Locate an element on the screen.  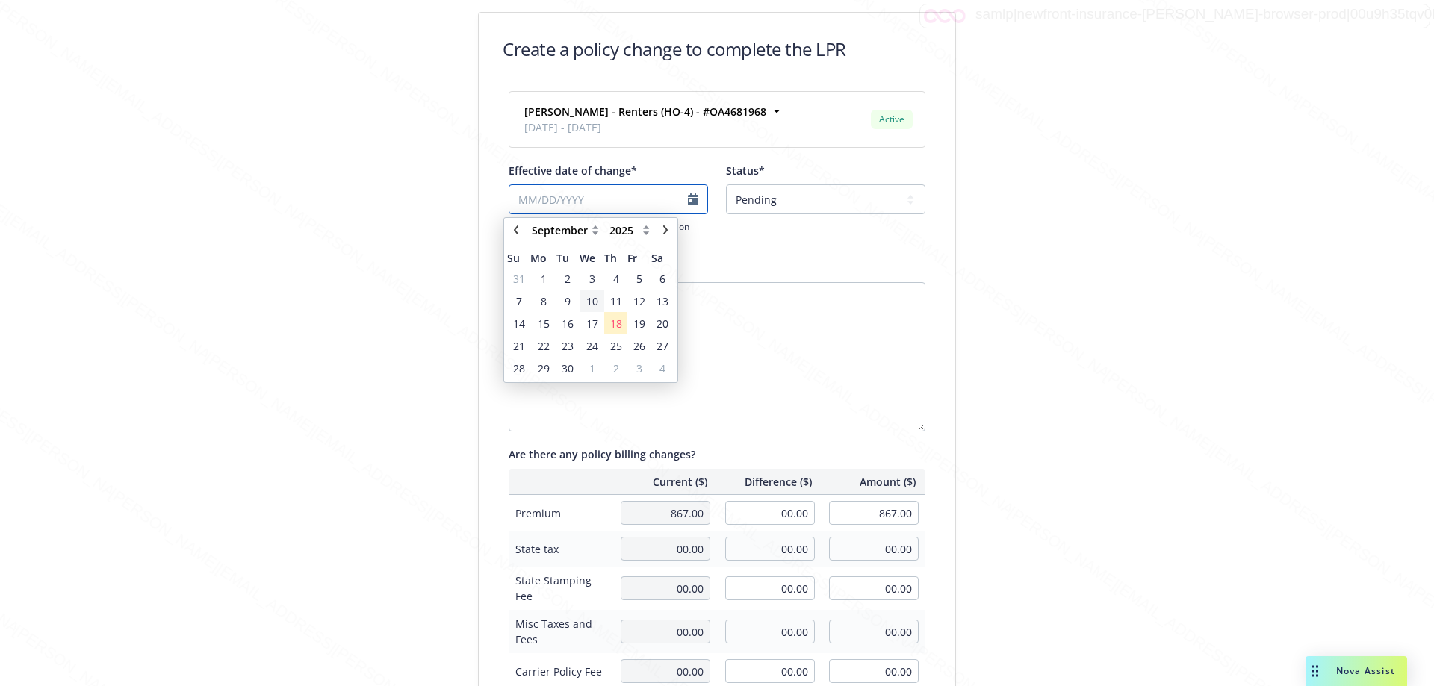
span: 16 is located at coordinates (568, 323).